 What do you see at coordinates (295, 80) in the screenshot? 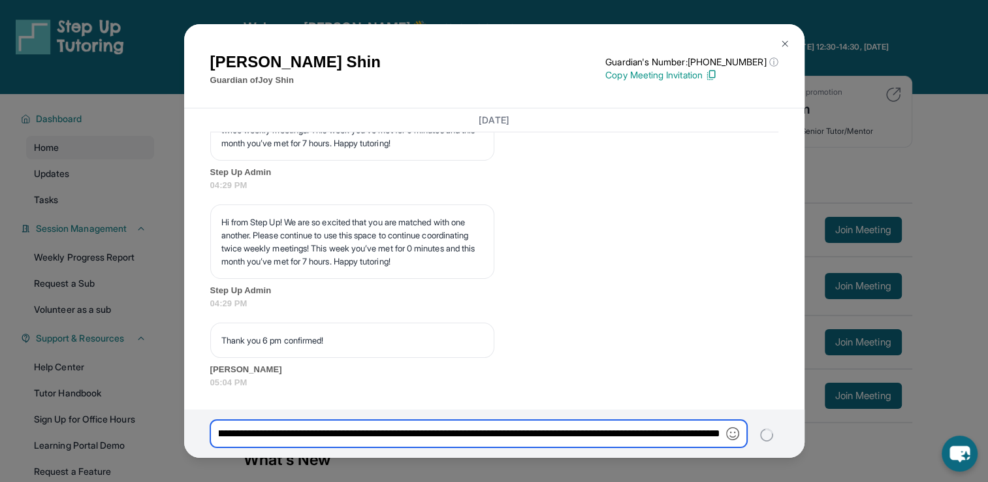
I see `p: Guardian of Joy Shin` at bounding box center [295, 80].